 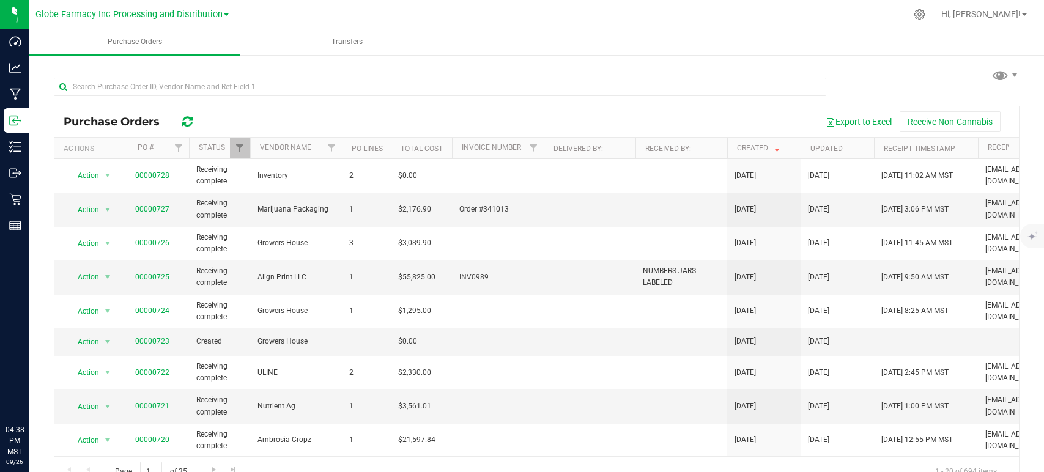 I want to click on span: $1,295.00, so click(x=415, y=311).